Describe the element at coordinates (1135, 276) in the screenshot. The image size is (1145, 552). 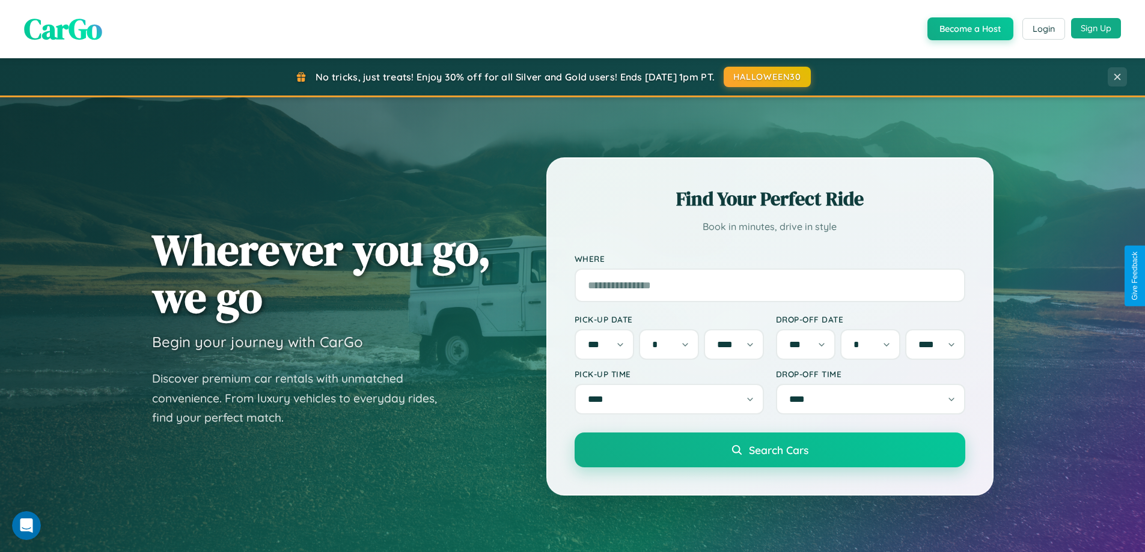
I see `div: Give Feedback` at that location.